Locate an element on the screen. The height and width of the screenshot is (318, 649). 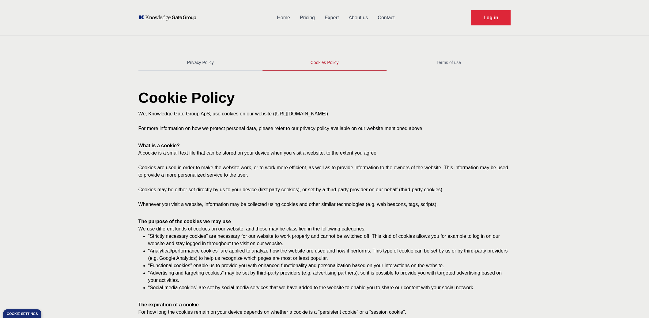
a: Expert is located at coordinates (332, 18).